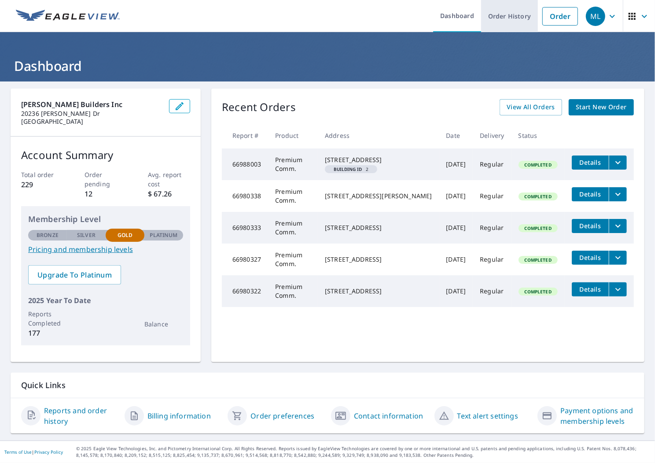 The width and height of the screenshot is (655, 463). Describe the element at coordinates (245, 259) in the screenshot. I see `td: 66980327` at that location.